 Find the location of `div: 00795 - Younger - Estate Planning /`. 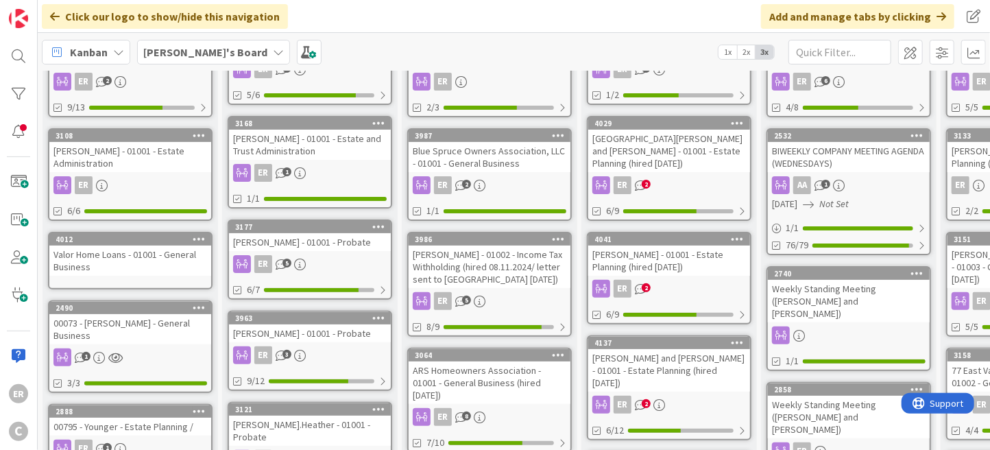

div: 00795 - Younger - Estate Planning / is located at coordinates (130, 426).